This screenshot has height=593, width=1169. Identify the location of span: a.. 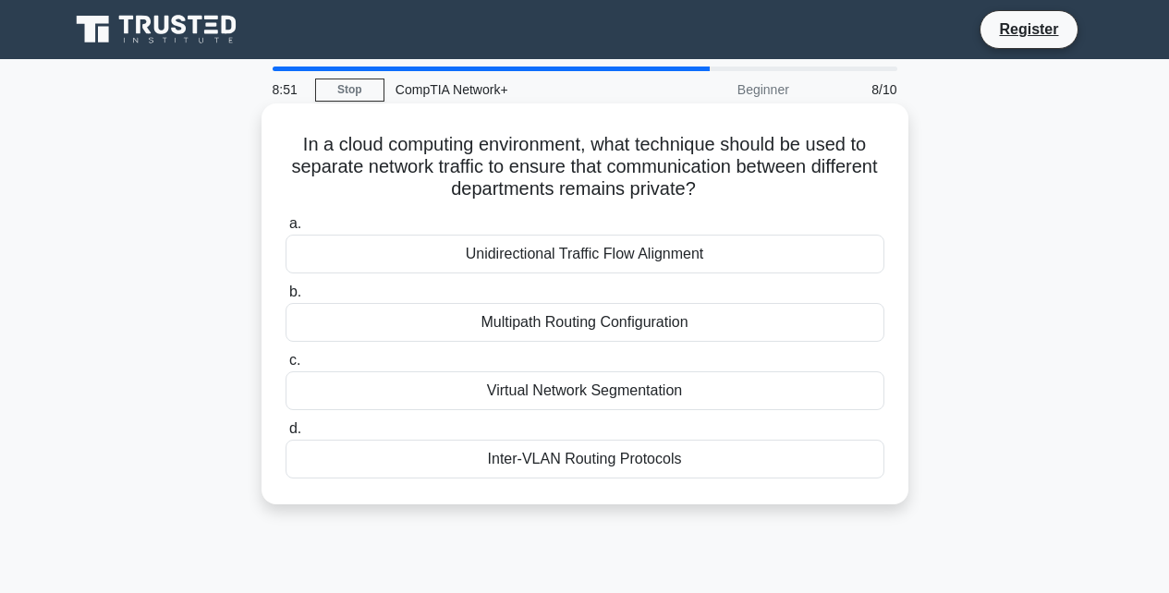
(295, 223).